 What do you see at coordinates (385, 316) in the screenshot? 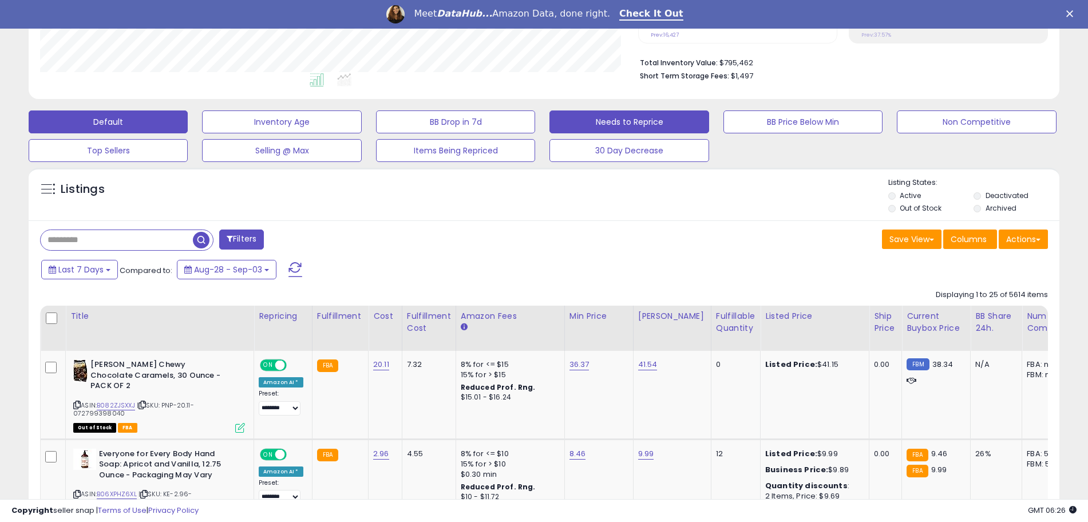
I see `div: Cost` at bounding box center [385, 316].